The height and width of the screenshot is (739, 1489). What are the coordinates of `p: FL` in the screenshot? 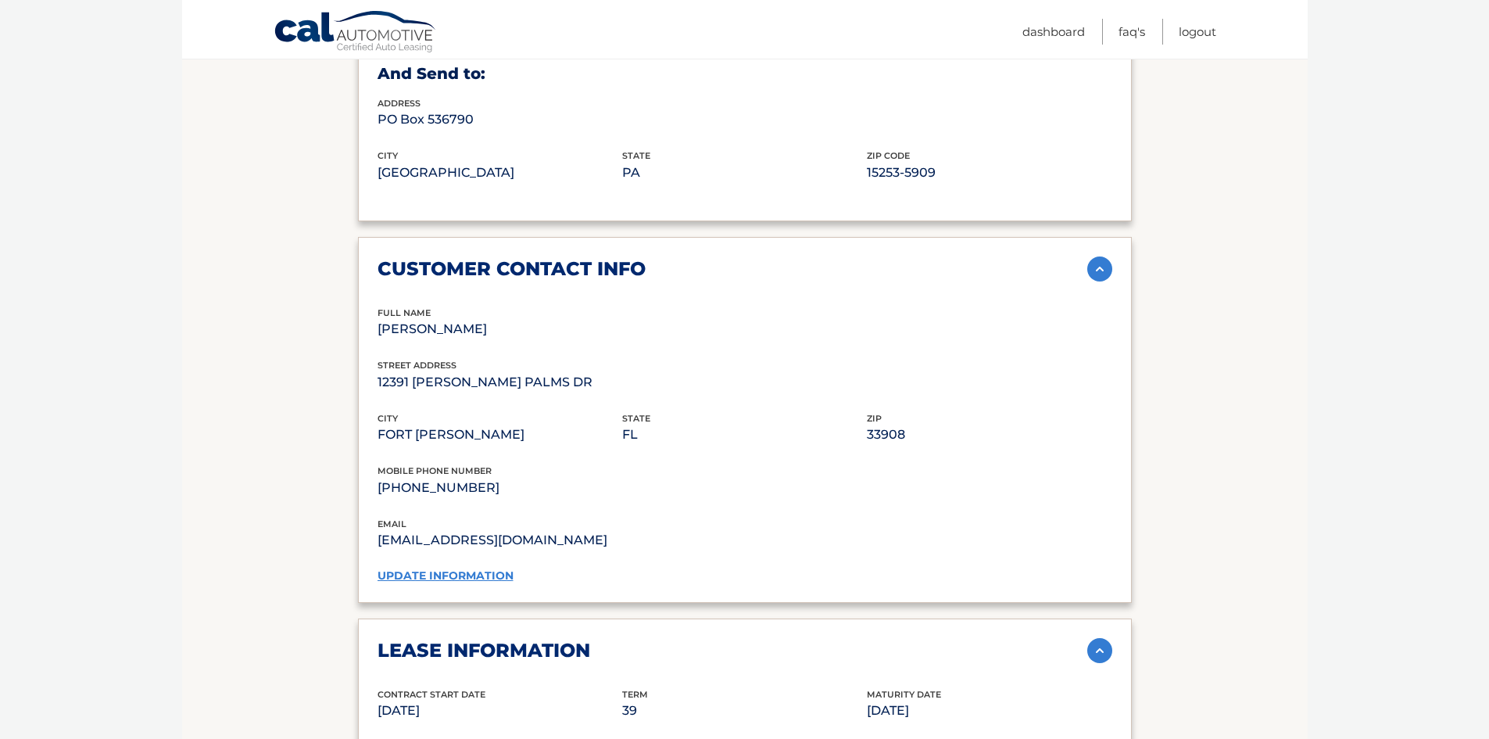 It's located at (744, 435).